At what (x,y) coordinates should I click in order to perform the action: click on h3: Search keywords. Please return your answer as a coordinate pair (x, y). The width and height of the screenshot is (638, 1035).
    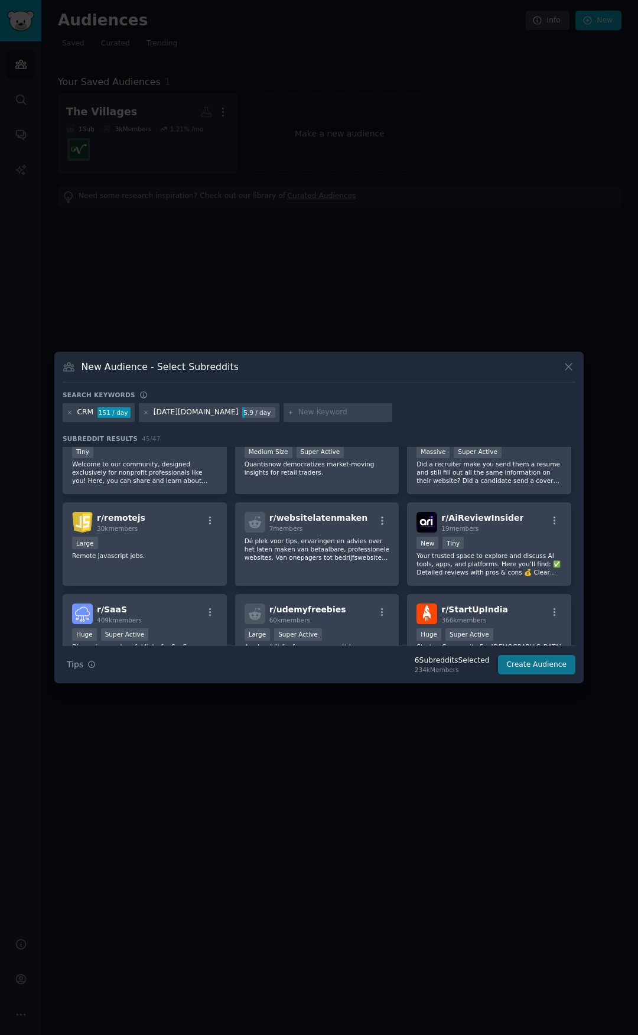
    Looking at the image, I should click on (99, 395).